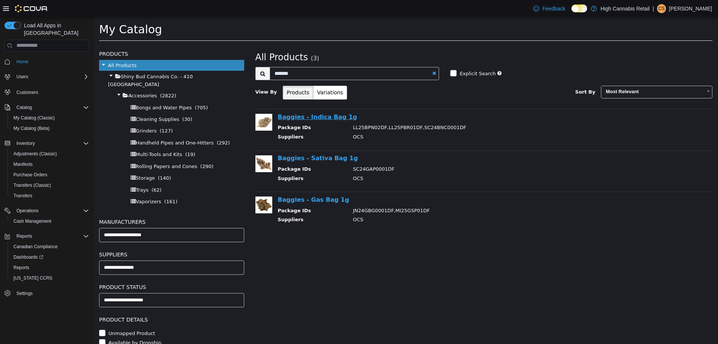  What do you see at coordinates (31, 128) in the screenshot?
I see `a: My Catalog (Beta)` at bounding box center [31, 128].